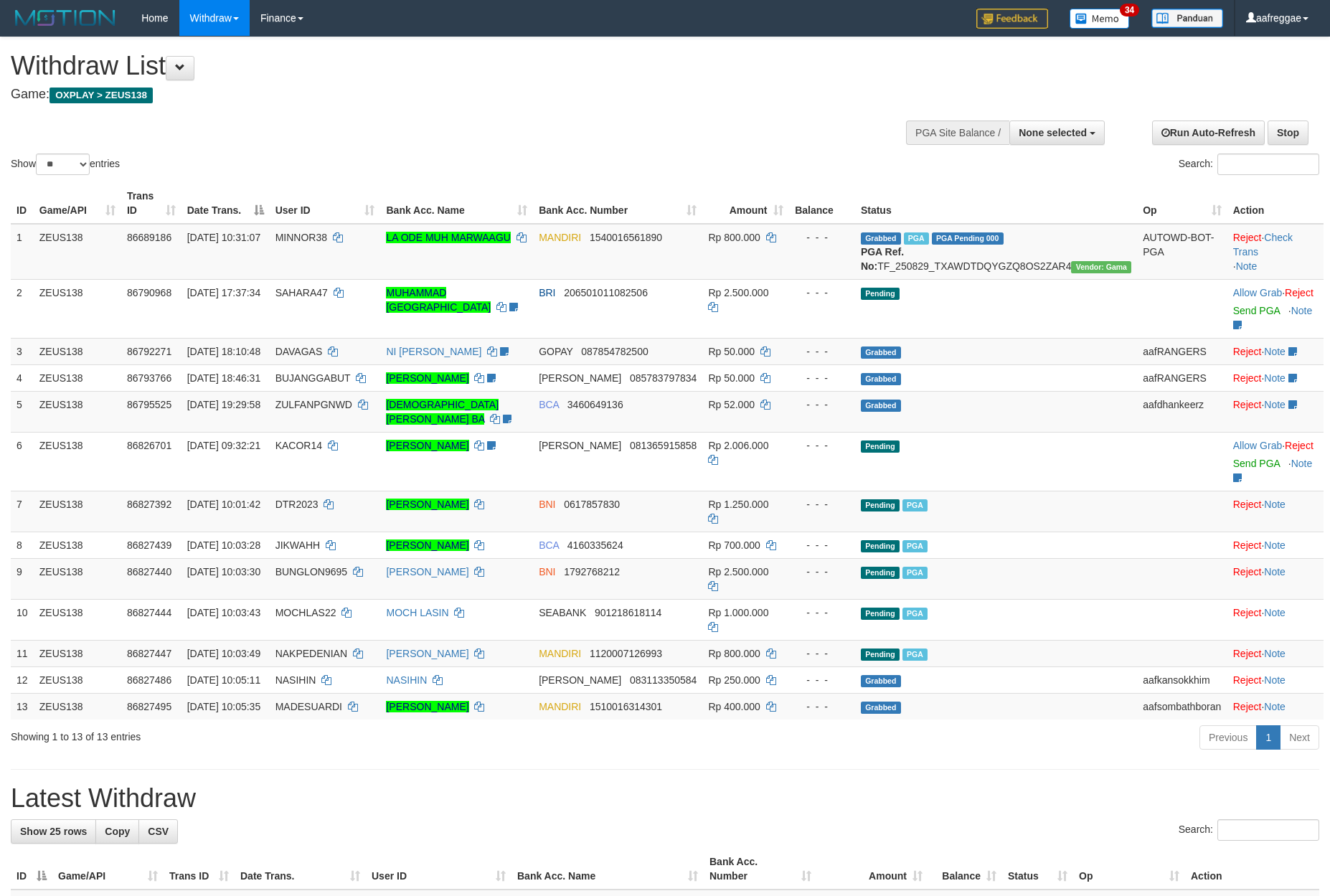 The width and height of the screenshot is (1330, 896). I want to click on span: Copy 081365915858 to clipboard, so click(663, 445).